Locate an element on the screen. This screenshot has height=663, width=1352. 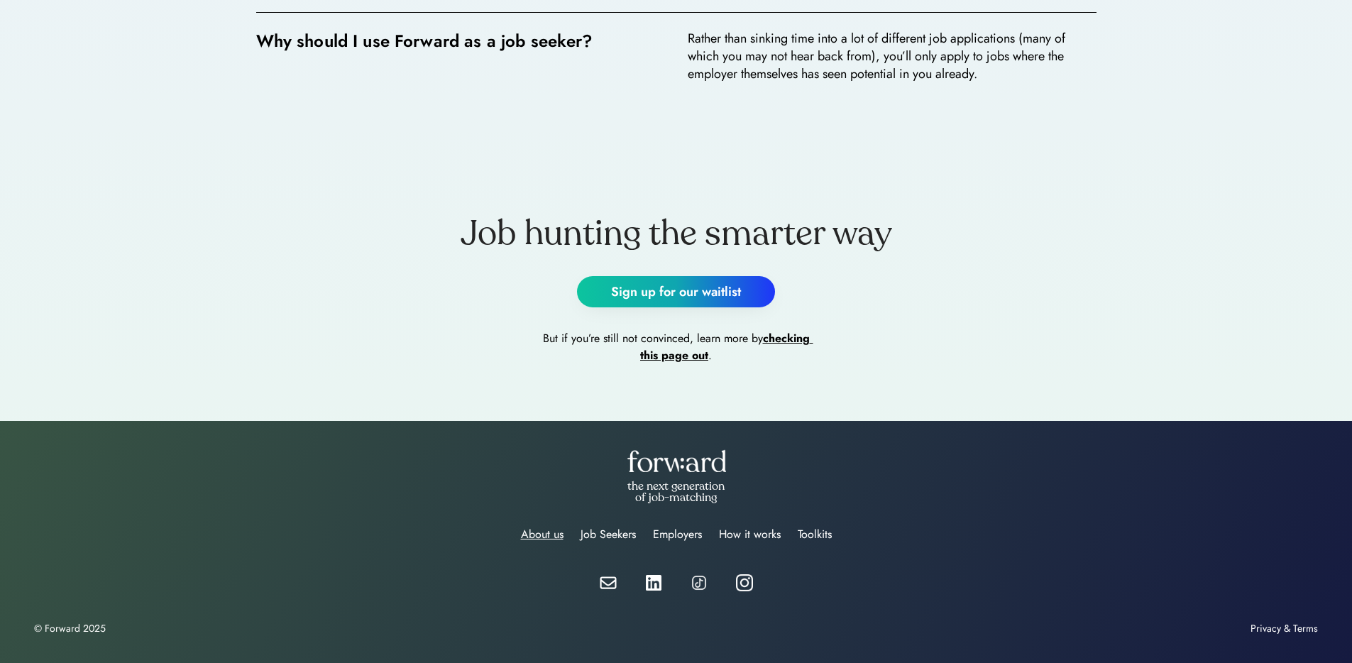
div: Toolkits is located at coordinates (815, 534).